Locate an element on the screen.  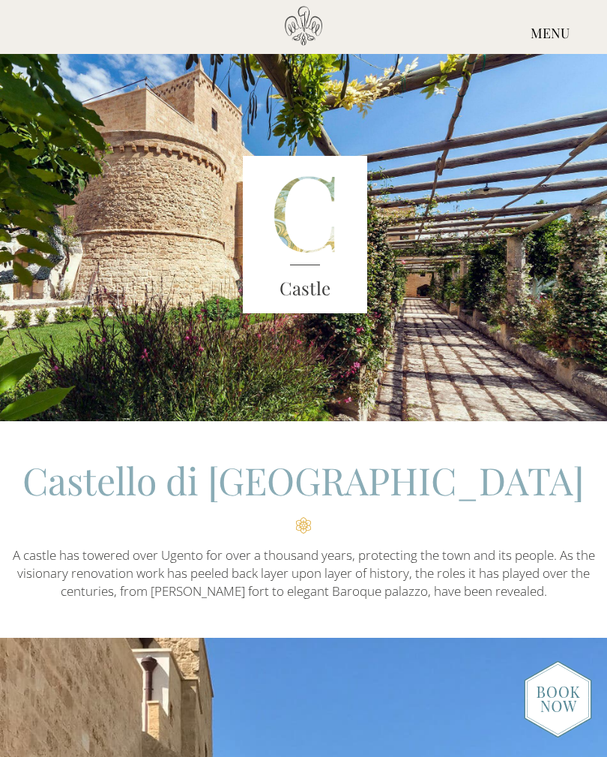
p: A castle has towered over Ugento for over a thousand years, protecting the town and its people. A... is located at coordinates (303, 573).